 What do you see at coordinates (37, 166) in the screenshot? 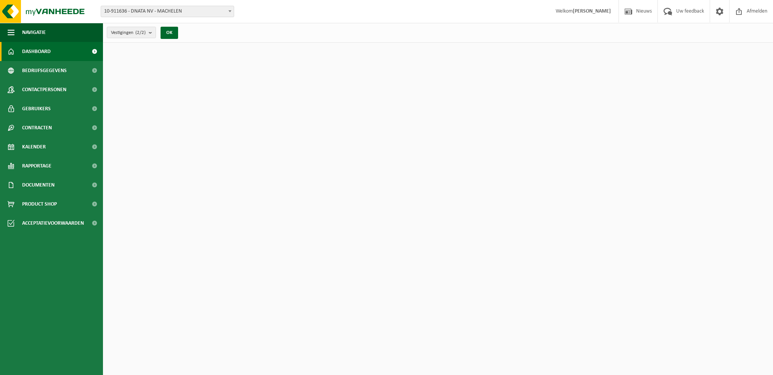
I see `span: Rapportage` at bounding box center [37, 166].